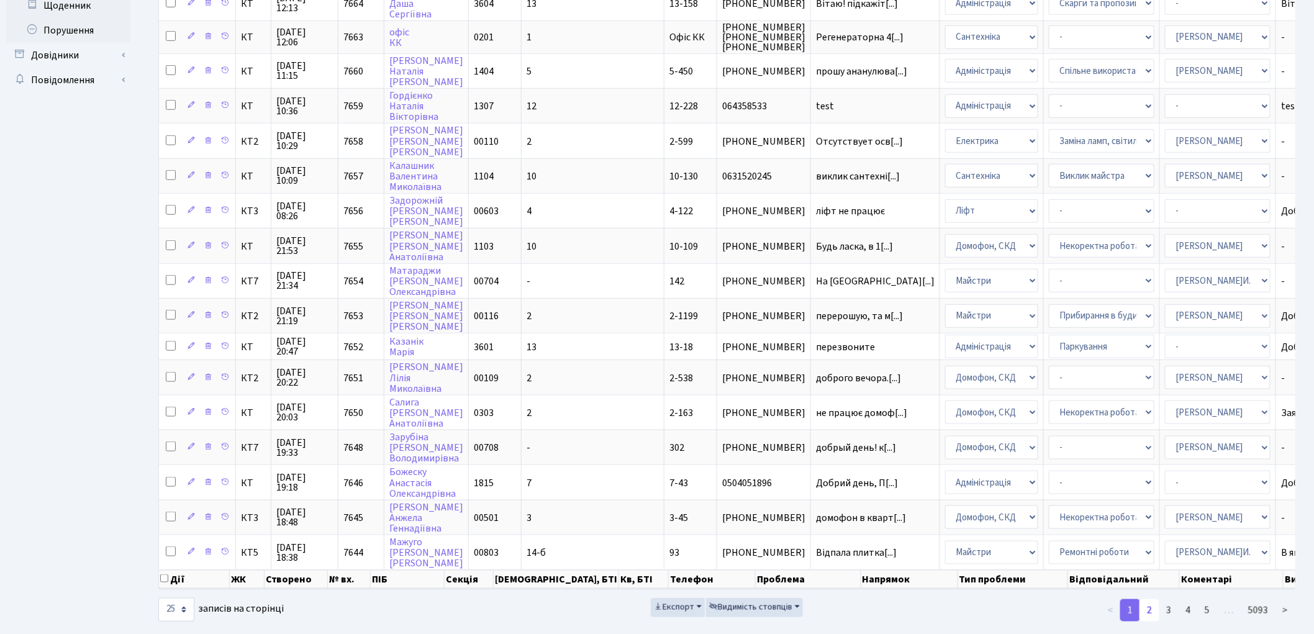  I want to click on span: 1, so click(529, 37).